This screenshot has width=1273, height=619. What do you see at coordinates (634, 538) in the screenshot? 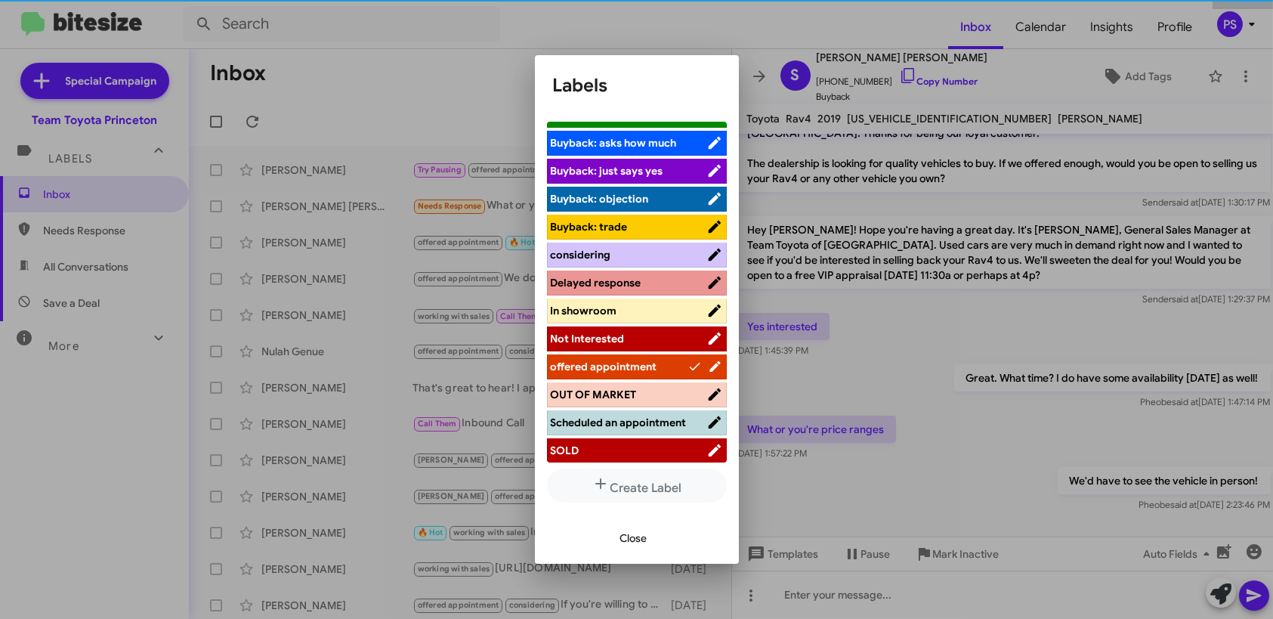
I see `button: Close` at bounding box center [634, 538].